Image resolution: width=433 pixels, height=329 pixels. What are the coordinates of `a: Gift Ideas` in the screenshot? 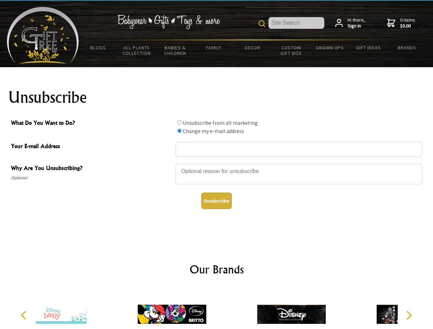 It's located at (368, 48).